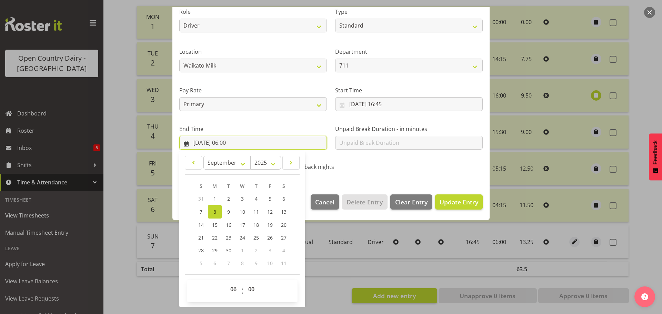 The height and width of the screenshot is (314, 662). Describe the element at coordinates (284, 238) in the screenshot. I see `a: 27` at that location.